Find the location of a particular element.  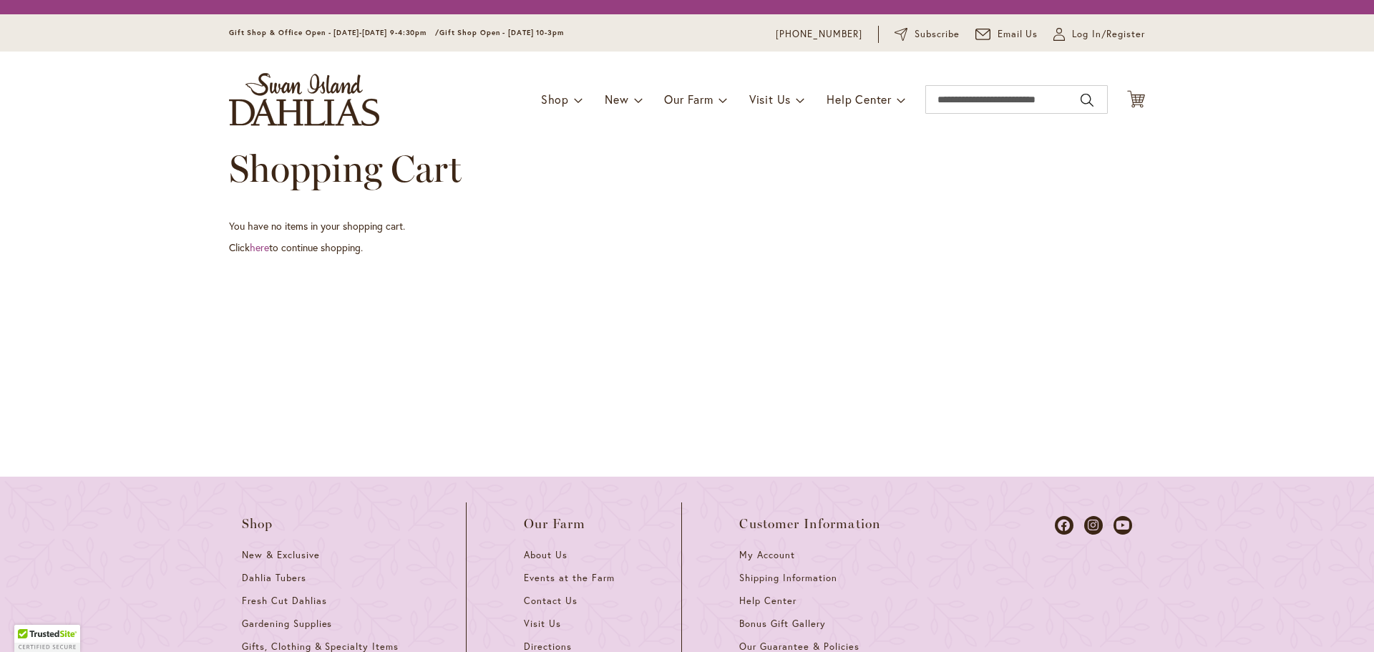

span: New & Exclusive is located at coordinates (281, 555).